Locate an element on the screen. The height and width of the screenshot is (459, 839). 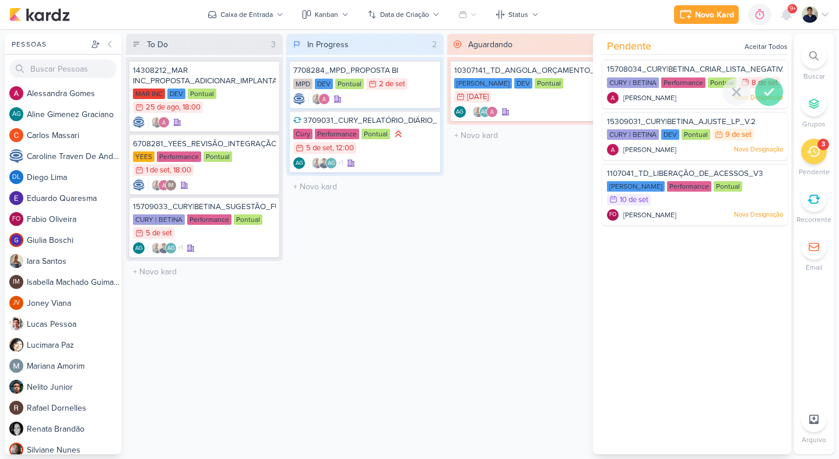
div: C a r o l i n e T r a v e n D e A n d r a d e is located at coordinates (74, 156).